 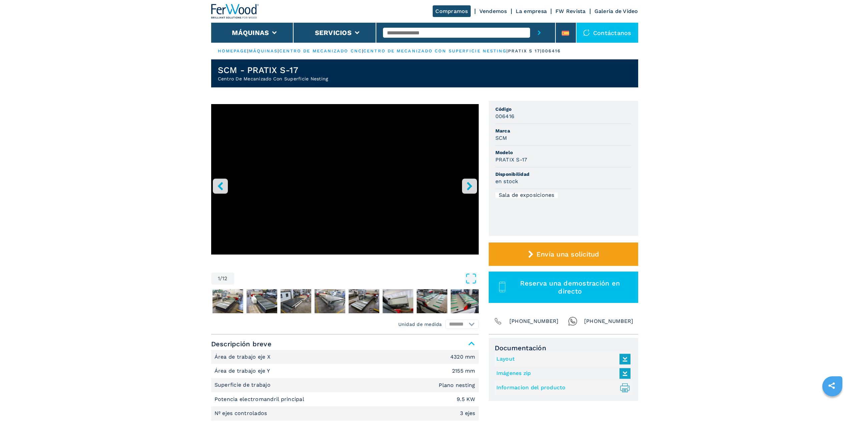 What do you see at coordinates (398, 301) in the screenshot?
I see `img: cd4e560009130d4f69ad7dd39c9267ee` at bounding box center [398, 301].